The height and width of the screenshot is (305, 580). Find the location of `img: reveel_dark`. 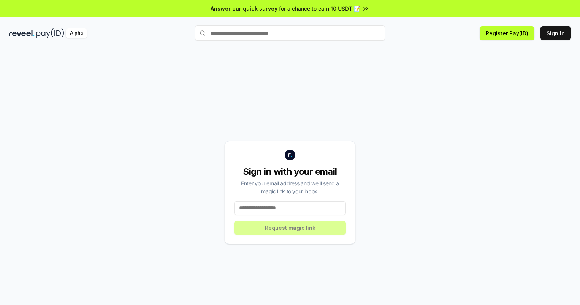

img: reveel_dark is located at coordinates (22, 33).